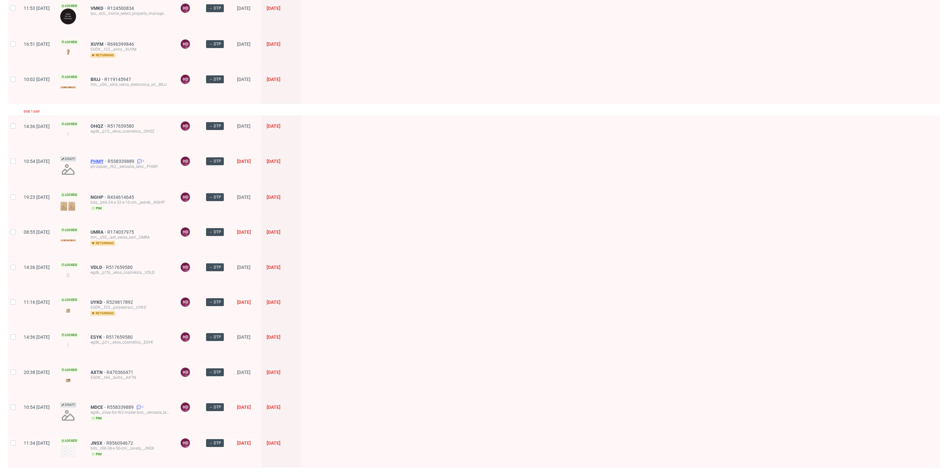 The width and height of the screenshot is (948, 473). What do you see at coordinates (120, 302) in the screenshot?
I see `a: R529817892` at bounding box center [120, 302].